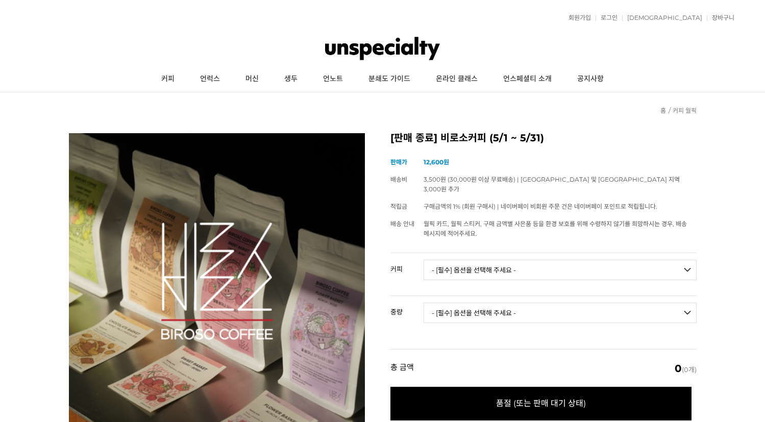 This screenshot has height=422, width=765. What do you see at coordinates (210, 79) in the screenshot?
I see `a: 언럭스` at bounding box center [210, 79].